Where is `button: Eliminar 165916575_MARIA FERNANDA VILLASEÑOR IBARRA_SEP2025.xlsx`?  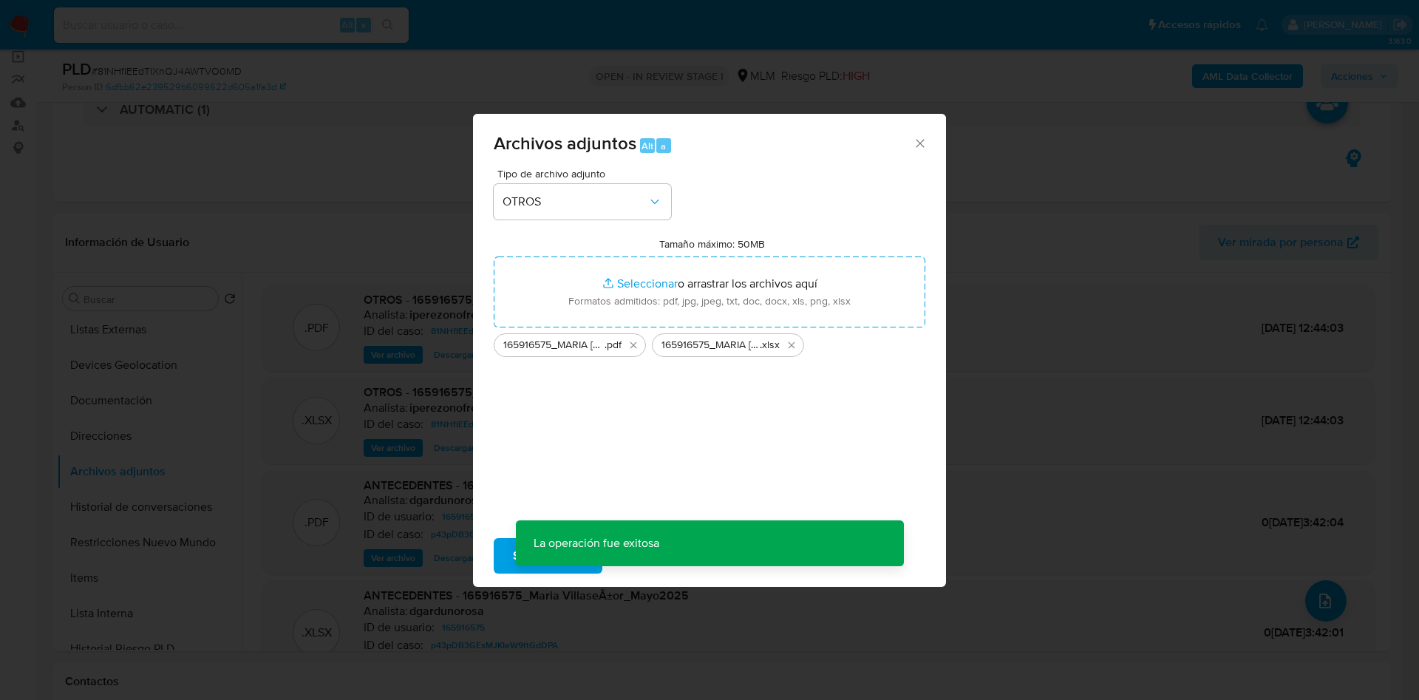 button: Eliminar 165916575_MARIA FERNANDA VILLASEÑOR IBARRA_SEP2025.xlsx is located at coordinates (792, 345).